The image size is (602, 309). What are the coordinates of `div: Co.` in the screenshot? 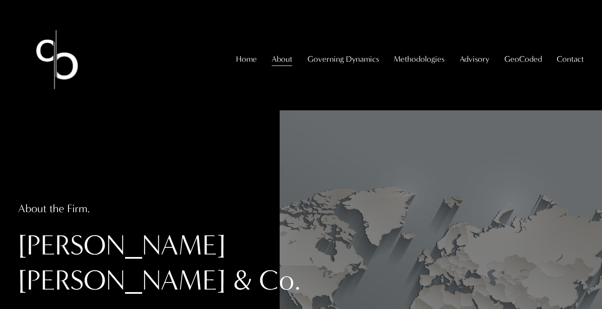 It's located at (280, 281).